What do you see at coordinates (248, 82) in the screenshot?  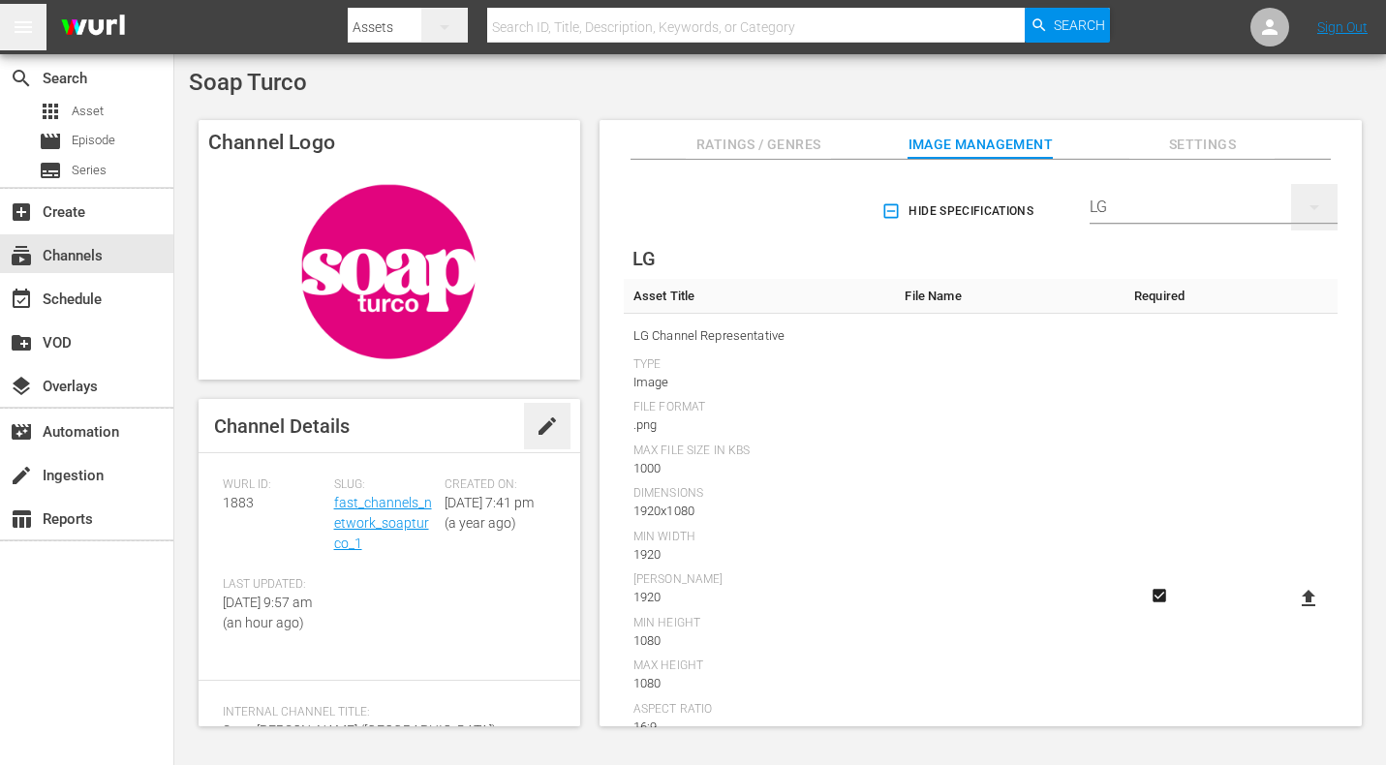 I see `span: Soap Turco` at bounding box center [248, 82].